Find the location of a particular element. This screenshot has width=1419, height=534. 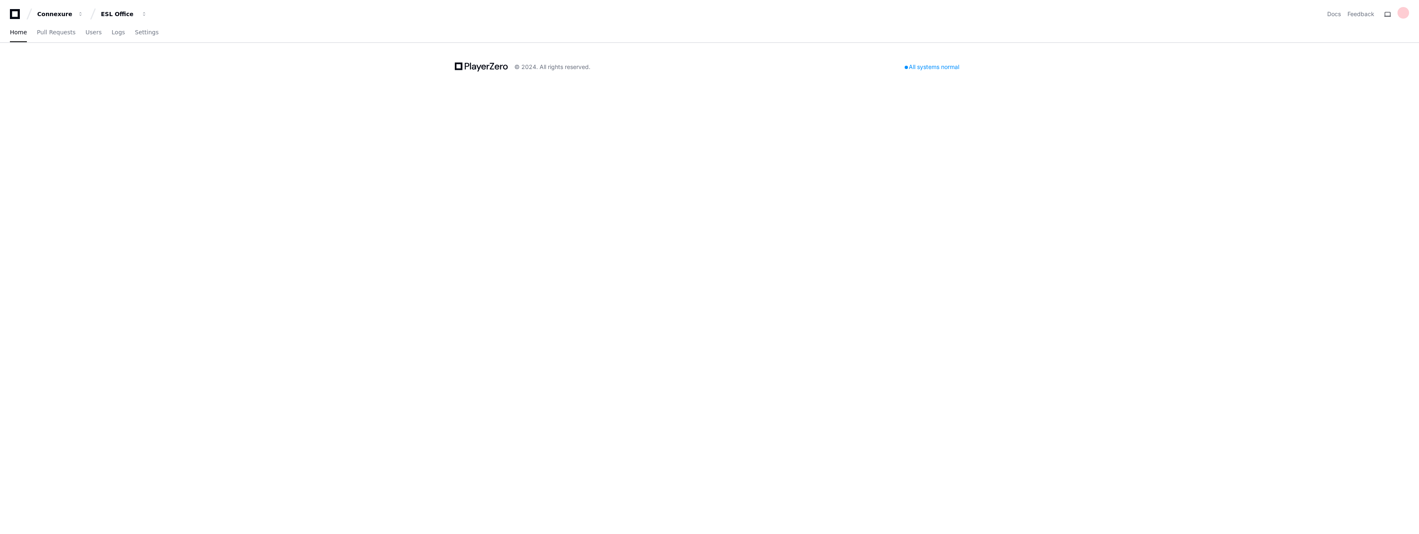

a: Home is located at coordinates (18, 33).